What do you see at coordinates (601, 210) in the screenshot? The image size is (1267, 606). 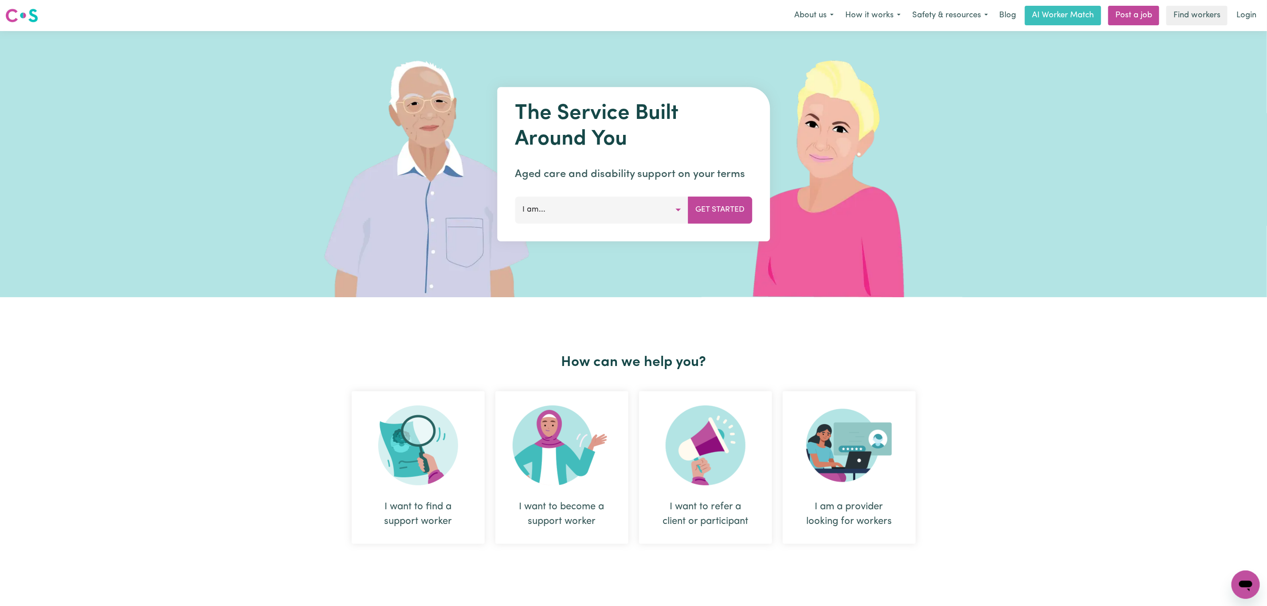 I see `button: I am...` at bounding box center [601, 210].